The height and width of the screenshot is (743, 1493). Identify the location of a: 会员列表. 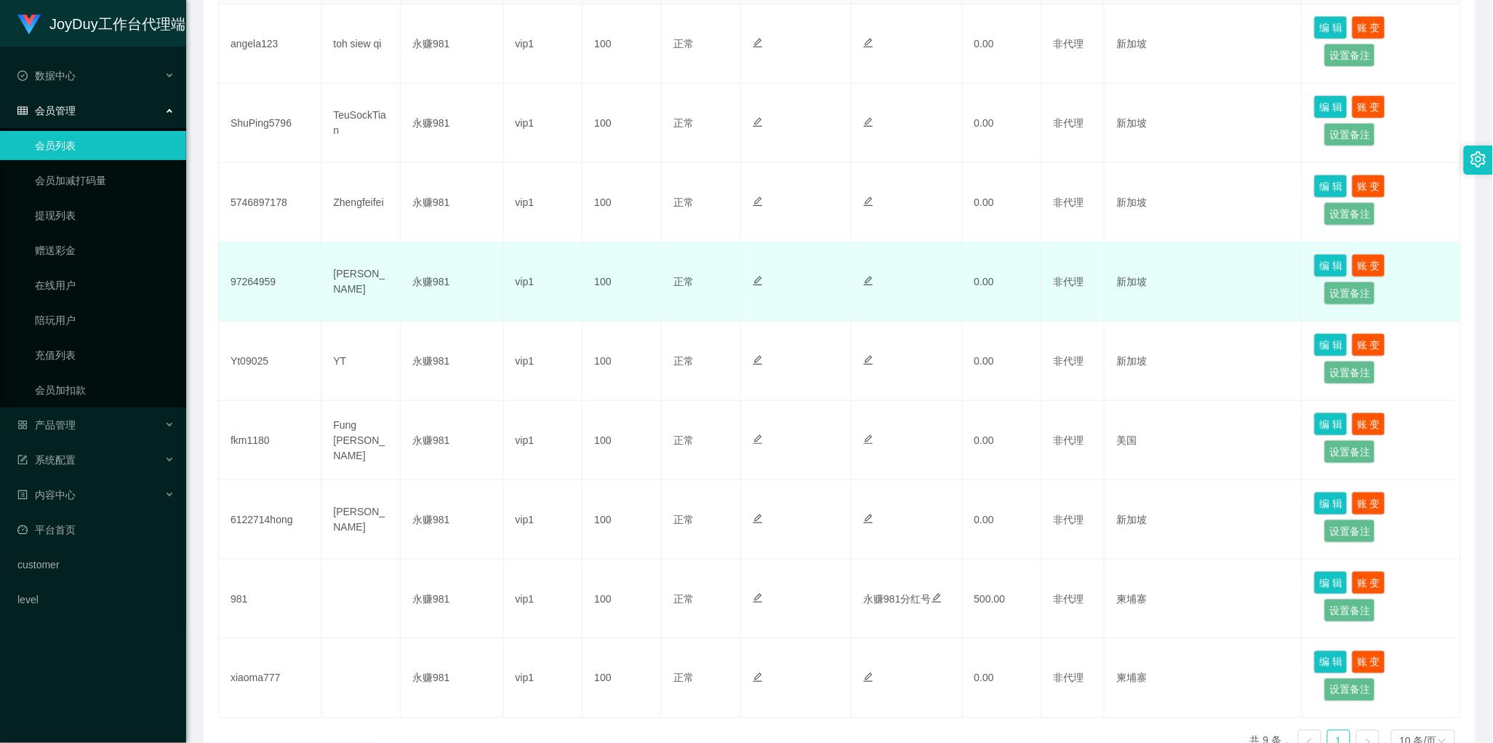
(105, 145).